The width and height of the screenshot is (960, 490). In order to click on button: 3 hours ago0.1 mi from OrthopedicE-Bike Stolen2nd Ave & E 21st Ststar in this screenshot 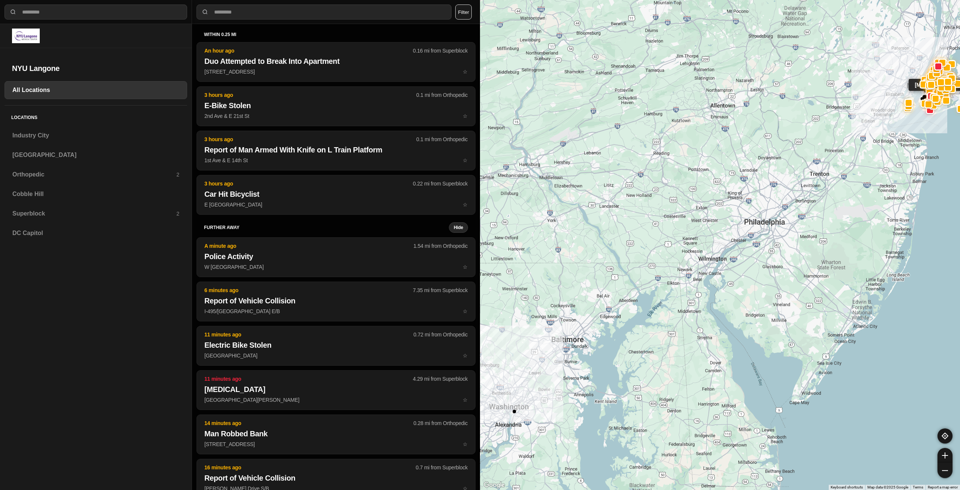, I will do `click(336, 106)`.